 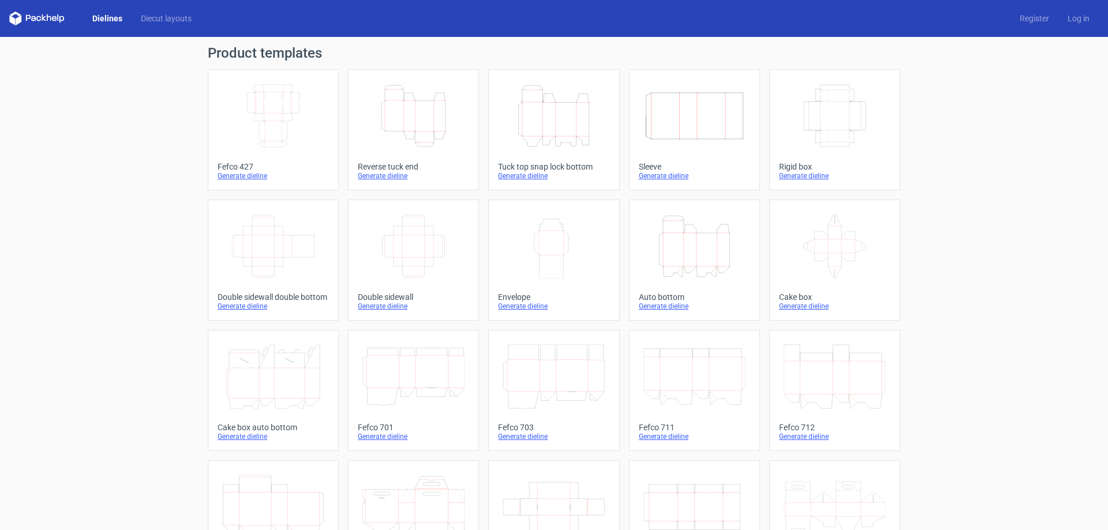 What do you see at coordinates (166, 18) in the screenshot?
I see `a: Diecut layouts` at bounding box center [166, 18].